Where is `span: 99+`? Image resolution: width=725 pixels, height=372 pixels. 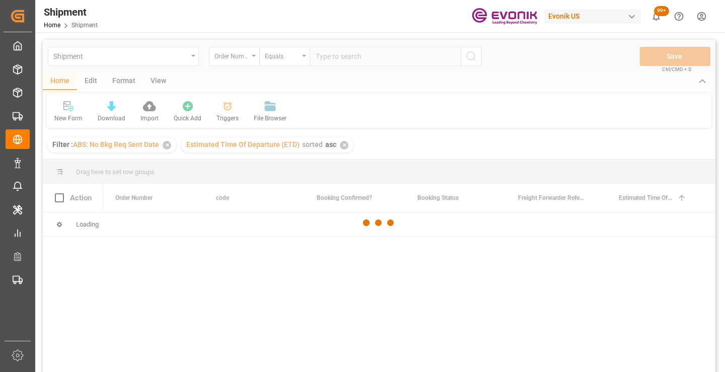
span: 99+ is located at coordinates (662, 11).